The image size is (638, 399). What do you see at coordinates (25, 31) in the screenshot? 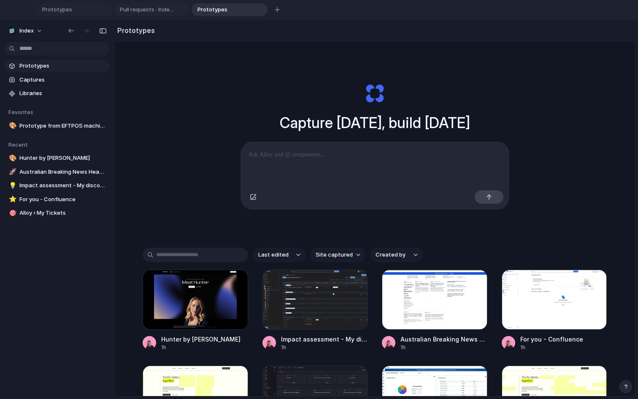
I see `button: Index` at bounding box center [25, 31].